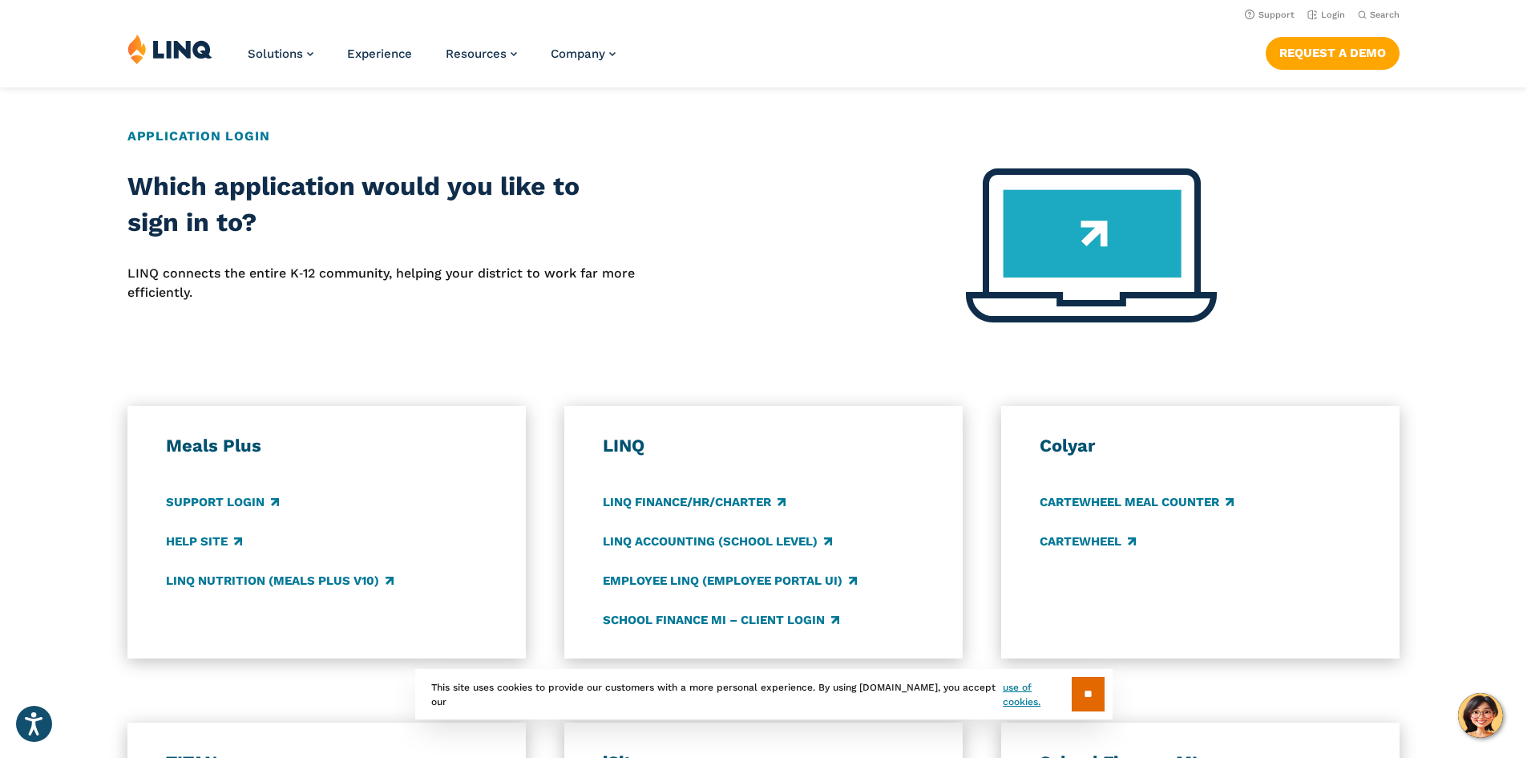 The height and width of the screenshot is (758, 1527). What do you see at coordinates (1333, 53) in the screenshot?
I see `a: Request a Demo` at bounding box center [1333, 53].